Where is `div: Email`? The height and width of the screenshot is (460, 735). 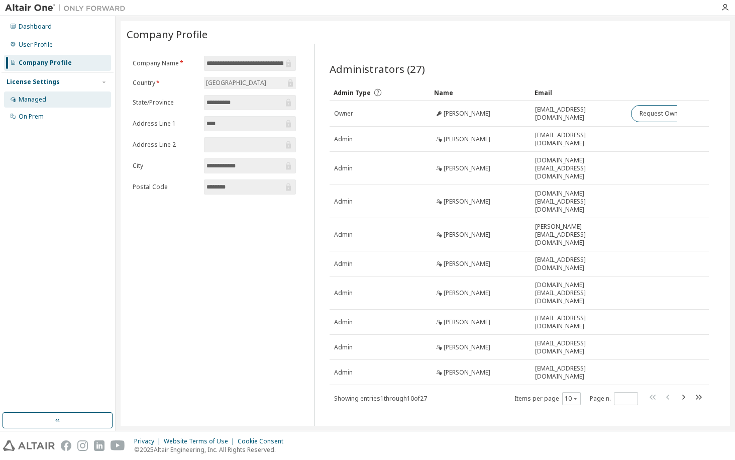 div: Email is located at coordinates (578, 92).